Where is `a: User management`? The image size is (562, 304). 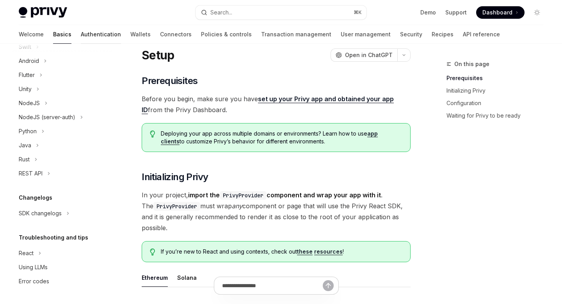
a: User management is located at coordinates (366, 34).